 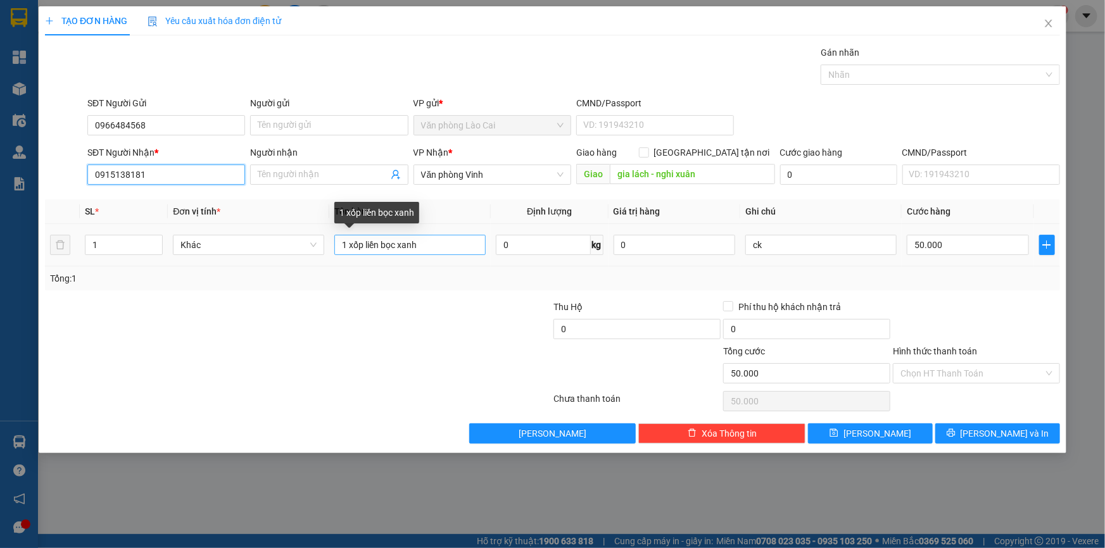 I want to click on input: Ghi Chú, so click(x=821, y=245).